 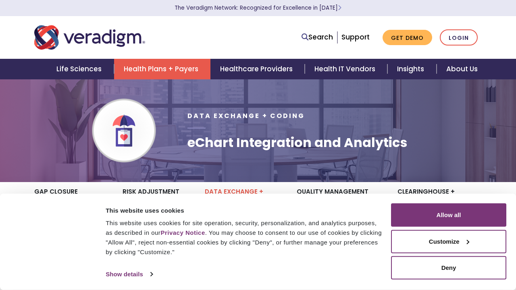 I want to click on h1: eChart Integration and Analytics, so click(x=297, y=143).